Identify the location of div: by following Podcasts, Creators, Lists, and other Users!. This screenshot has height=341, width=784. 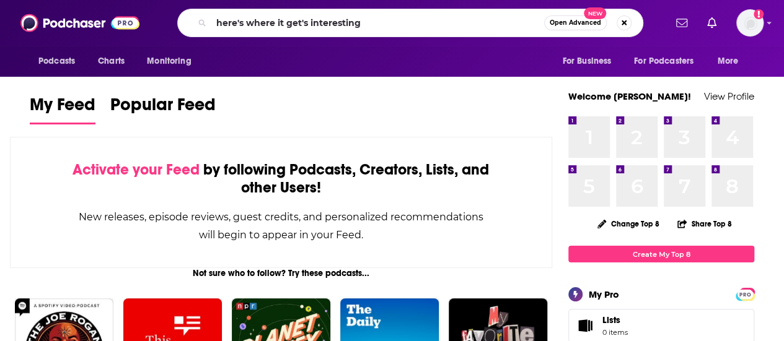
(281, 179).